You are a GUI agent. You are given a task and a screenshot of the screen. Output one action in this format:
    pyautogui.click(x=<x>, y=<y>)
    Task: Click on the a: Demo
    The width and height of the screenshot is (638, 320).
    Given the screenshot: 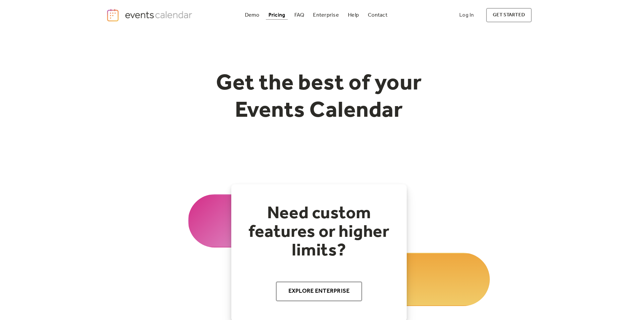 What is the action you would take?
    pyautogui.click(x=252, y=15)
    